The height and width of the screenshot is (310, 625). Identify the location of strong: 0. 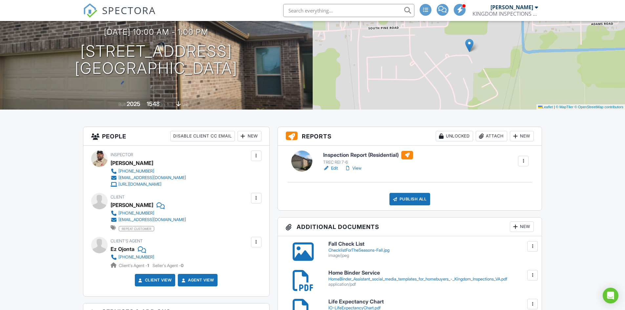
(182, 265).